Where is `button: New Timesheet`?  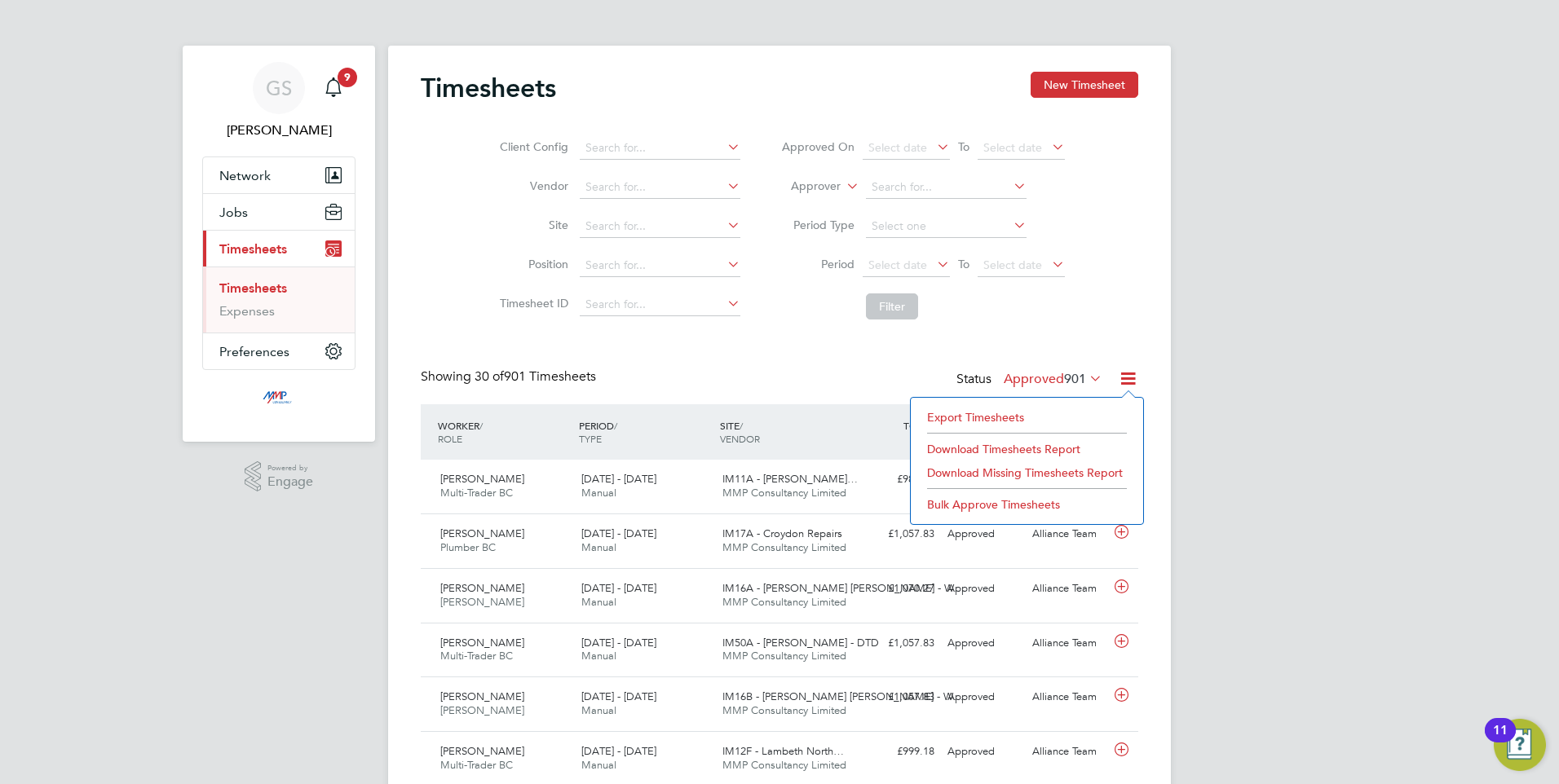 button: New Timesheet is located at coordinates (1085, 85).